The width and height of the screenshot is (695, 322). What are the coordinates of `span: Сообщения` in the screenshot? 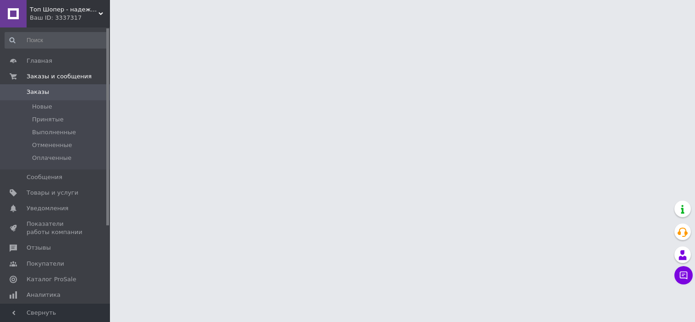 It's located at (44, 177).